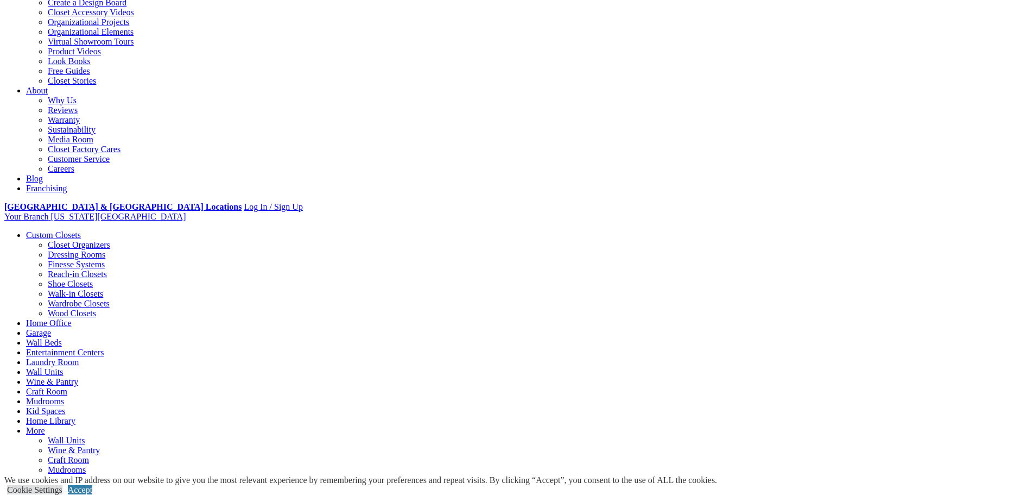 This screenshot has height=495, width=1034. What do you see at coordinates (35, 489) in the screenshot?
I see `a: Cookie Settings` at bounding box center [35, 489].